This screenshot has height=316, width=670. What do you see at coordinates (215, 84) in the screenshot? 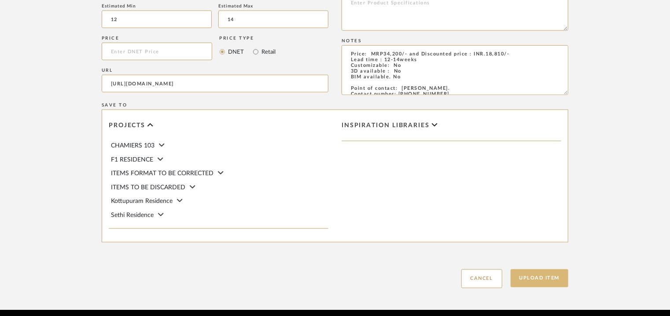
I see `input: Enter URL` at bounding box center [215, 84].